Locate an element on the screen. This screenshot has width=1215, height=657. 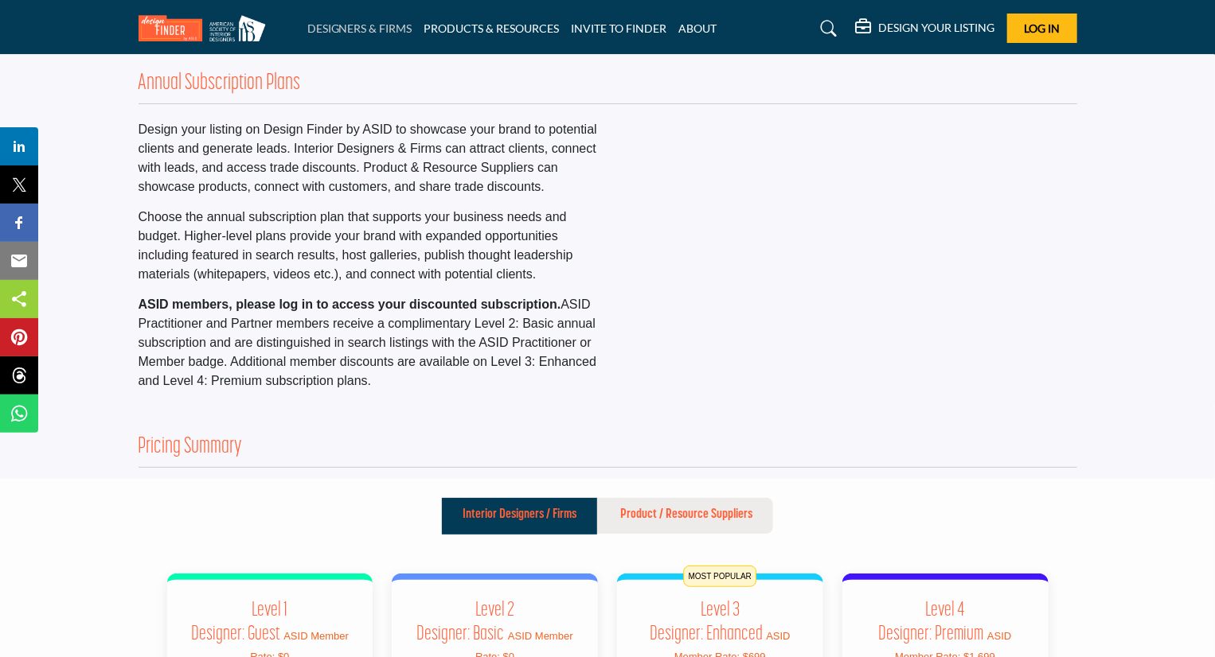
span: MOST POPULAR is located at coordinates (719, 576).